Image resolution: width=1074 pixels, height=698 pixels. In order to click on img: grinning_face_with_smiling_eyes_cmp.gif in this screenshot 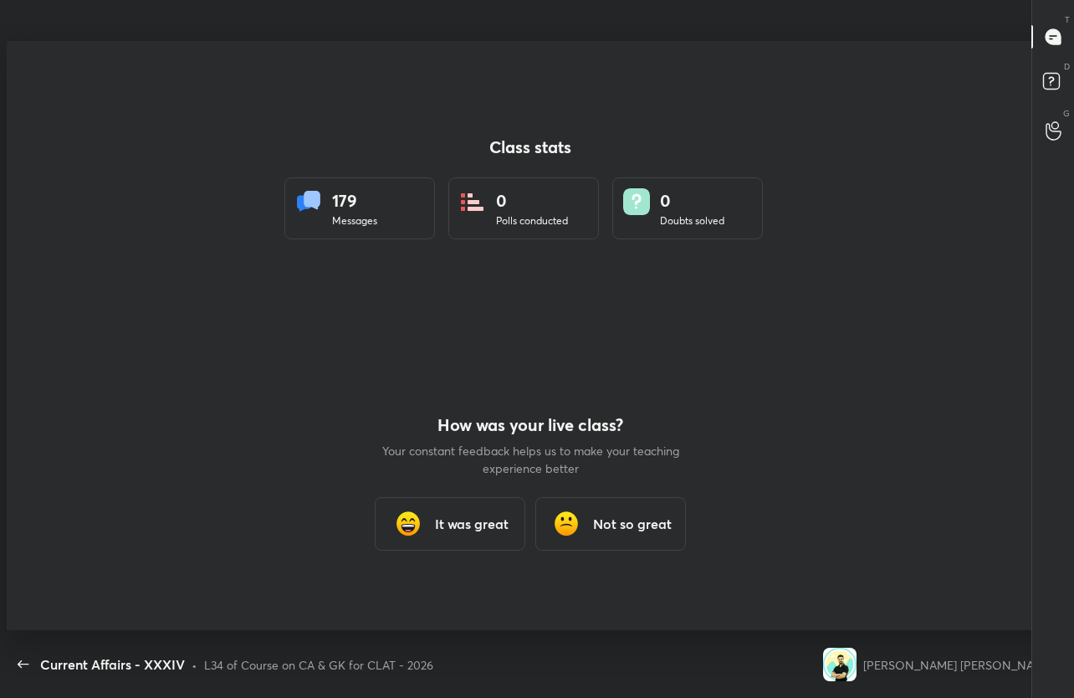, I will do `click(408, 524)`.